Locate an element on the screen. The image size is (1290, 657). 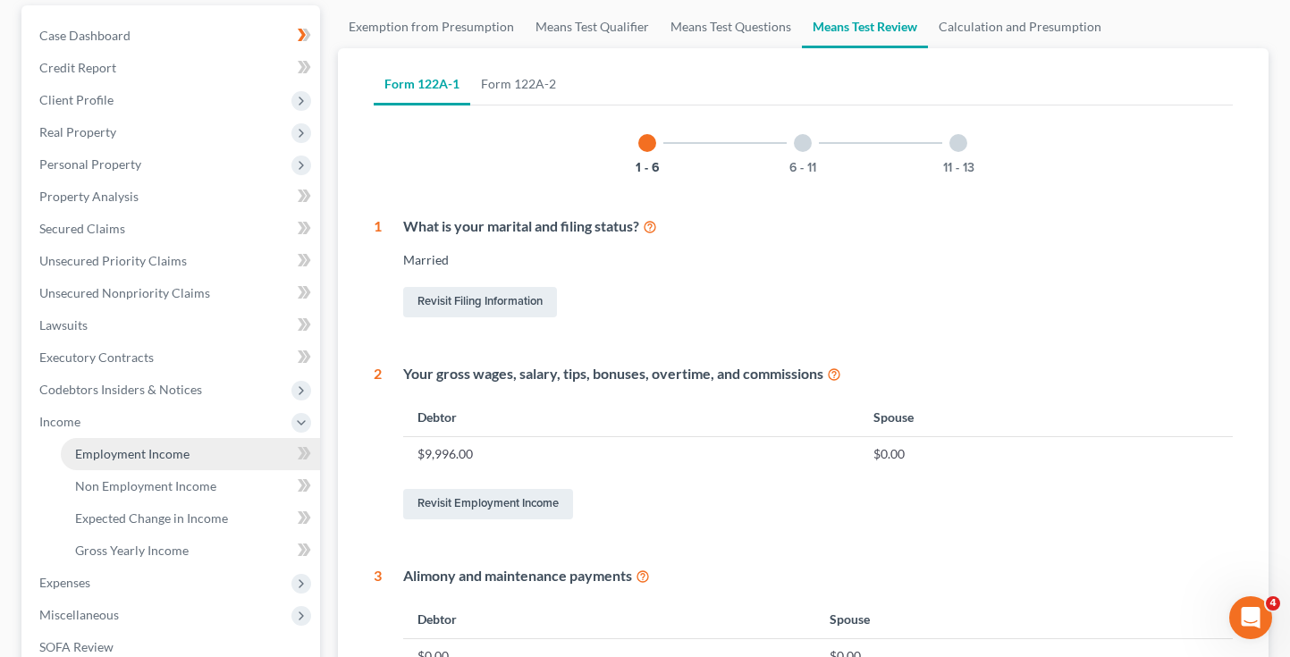
div: What is your marital and filing status? is located at coordinates (818, 226).